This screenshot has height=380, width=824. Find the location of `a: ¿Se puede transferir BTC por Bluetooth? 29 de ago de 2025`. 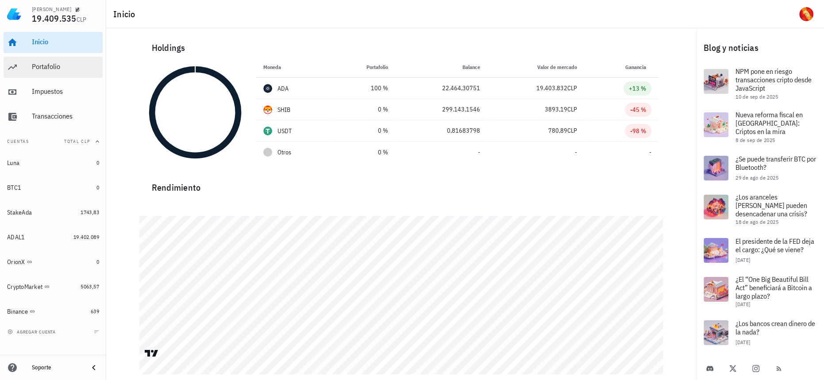

a: ¿Se puede transferir BTC por Bluetooth? 29 de ago de 2025 is located at coordinates (760, 168).